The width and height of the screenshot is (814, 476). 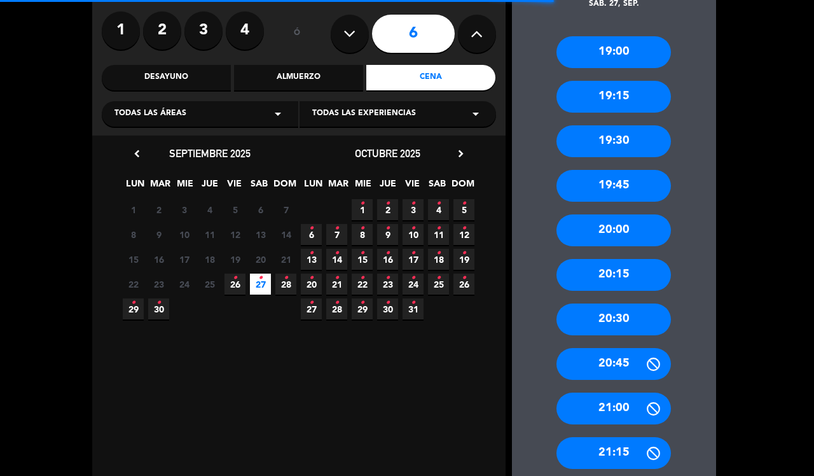 I want to click on span: 31, so click(x=413, y=308).